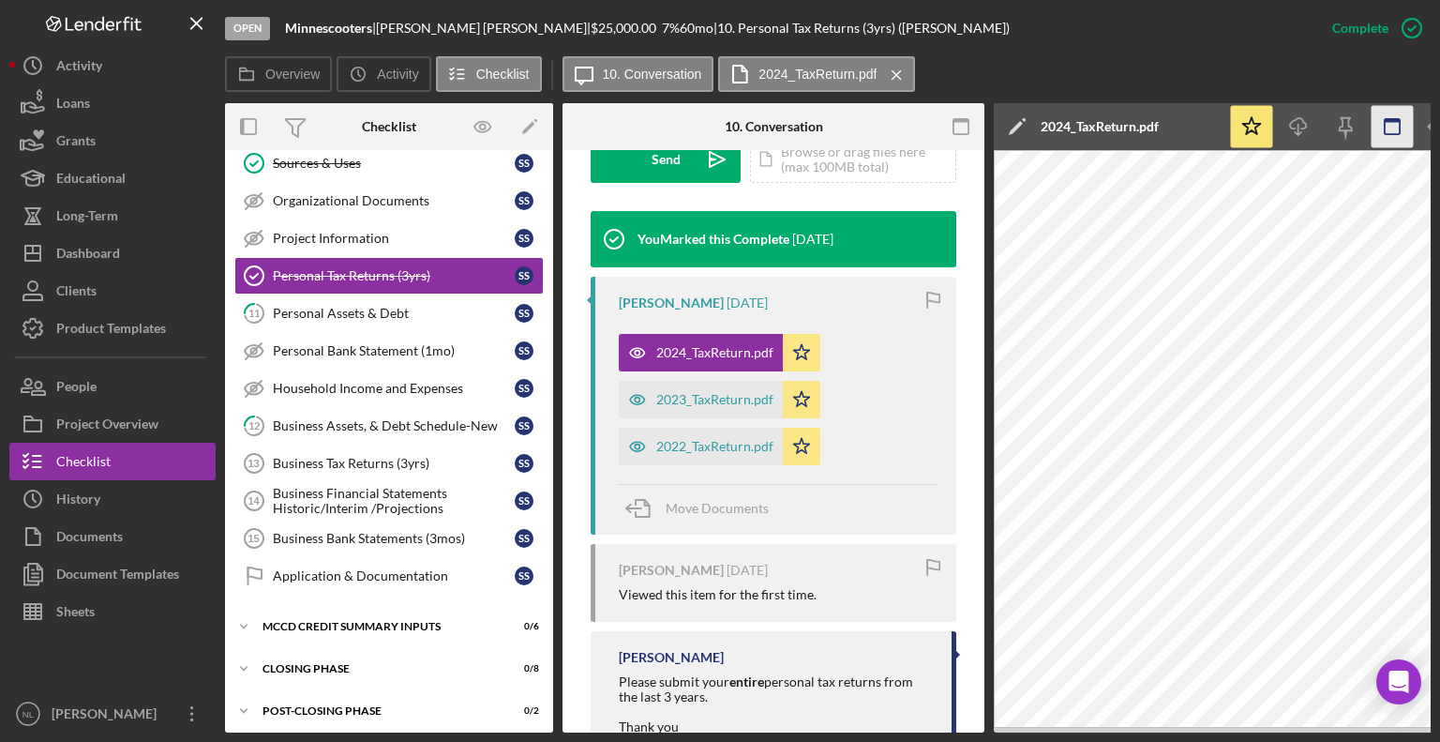 The width and height of the screenshot is (1440, 742). What do you see at coordinates (817, 74) in the screenshot?
I see `label: 2024_TaxReturn.pdf` at bounding box center [817, 74].